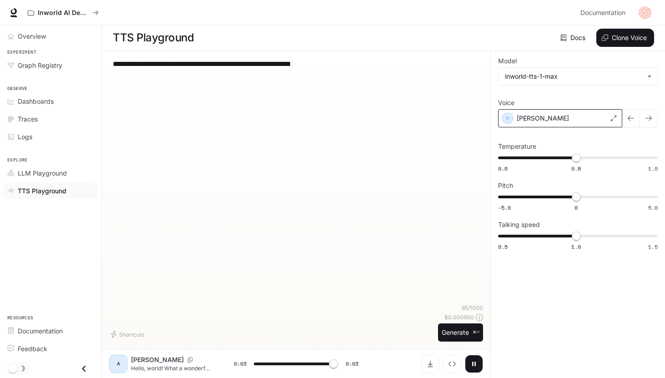 The height and width of the screenshot is (378, 665). Describe the element at coordinates (50, 348) in the screenshot. I see `a: Feedback` at that location.